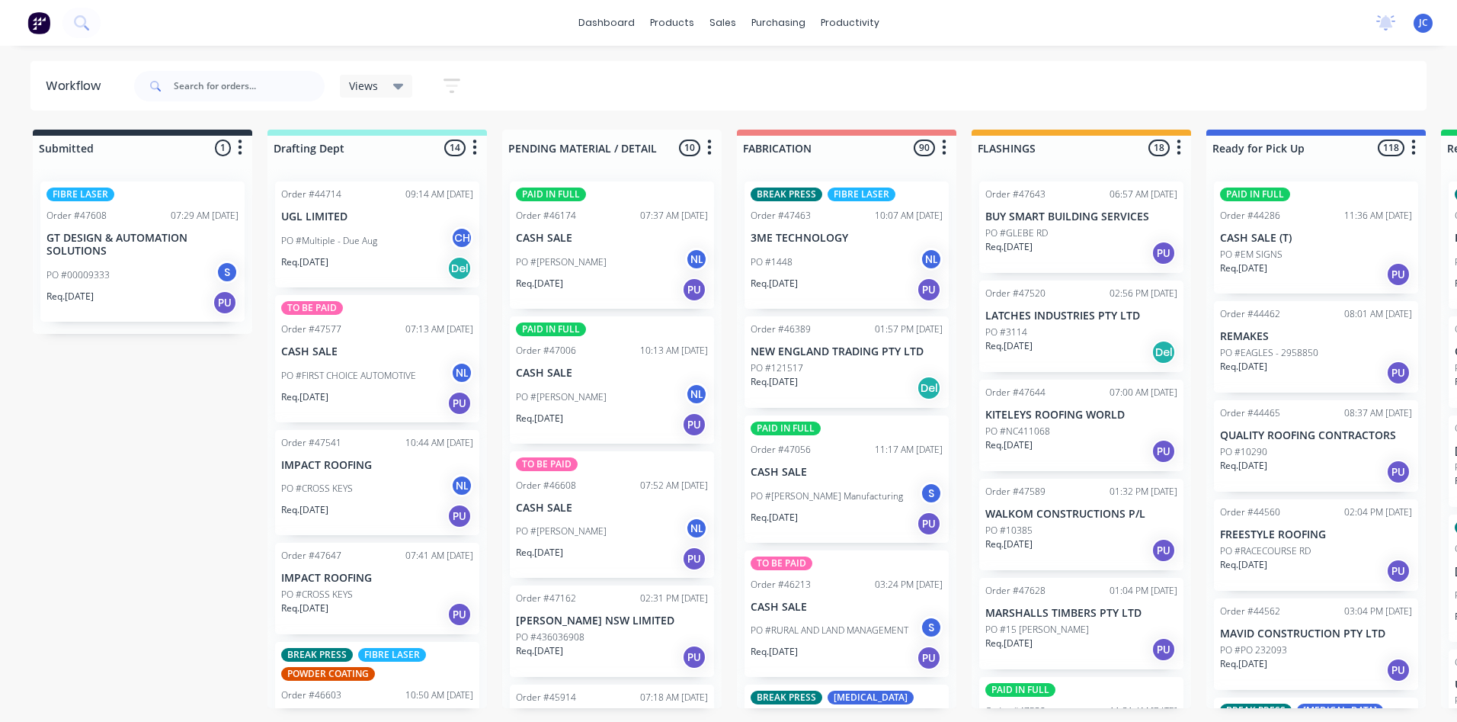 The height and width of the screenshot is (722, 1457). Describe the element at coordinates (546, 697) in the screenshot. I see `div: Order #45914` at that location.